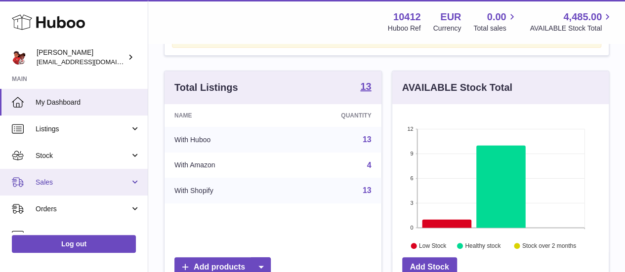 This screenshot has height=272, width=625. What do you see at coordinates (548, 246) in the screenshot?
I see `text: Stock over 2 months` at bounding box center [548, 246].